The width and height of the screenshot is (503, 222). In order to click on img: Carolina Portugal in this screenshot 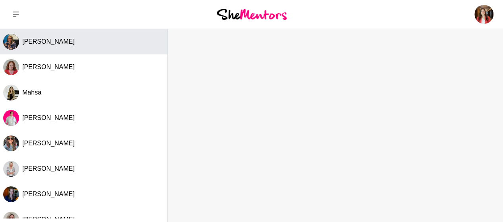, I will do `click(484, 14)`.